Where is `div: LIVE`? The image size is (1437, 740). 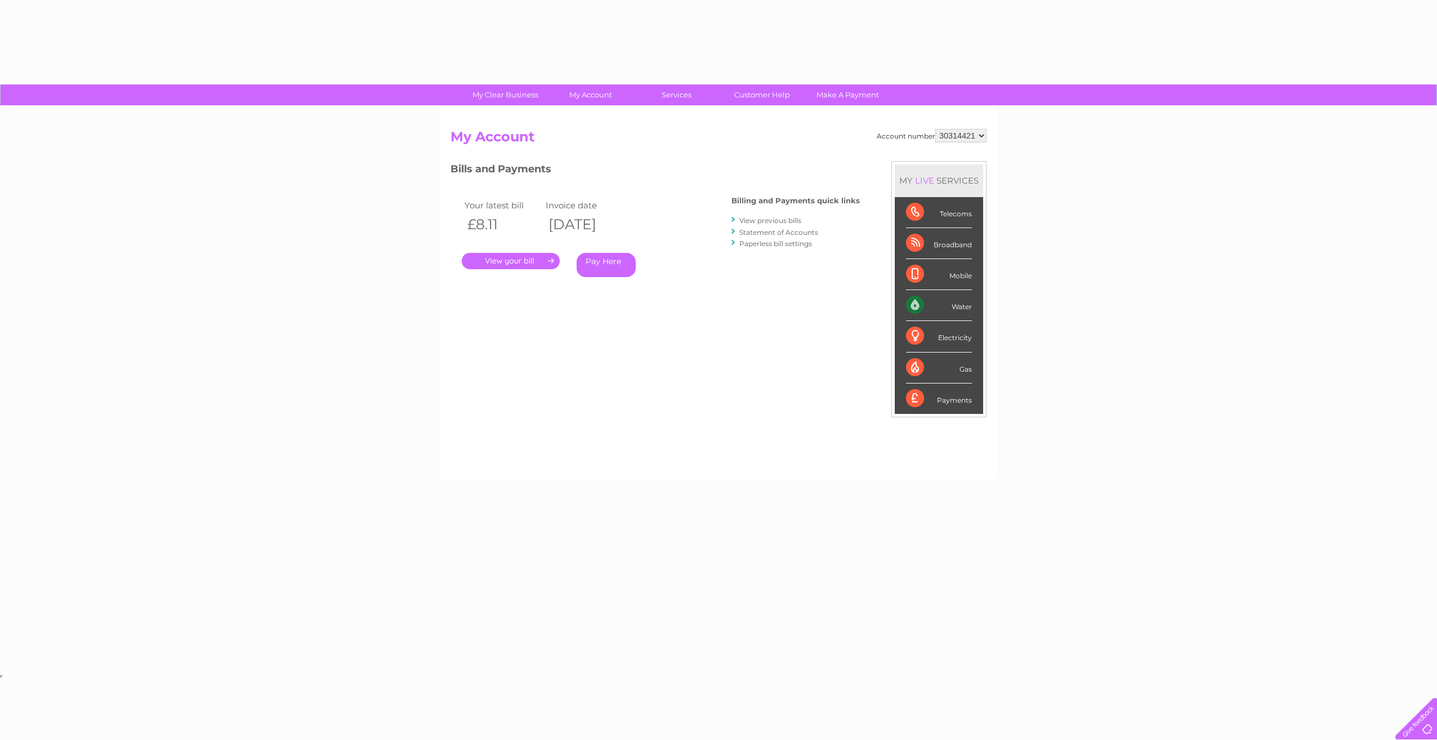
div: LIVE is located at coordinates (925, 180).